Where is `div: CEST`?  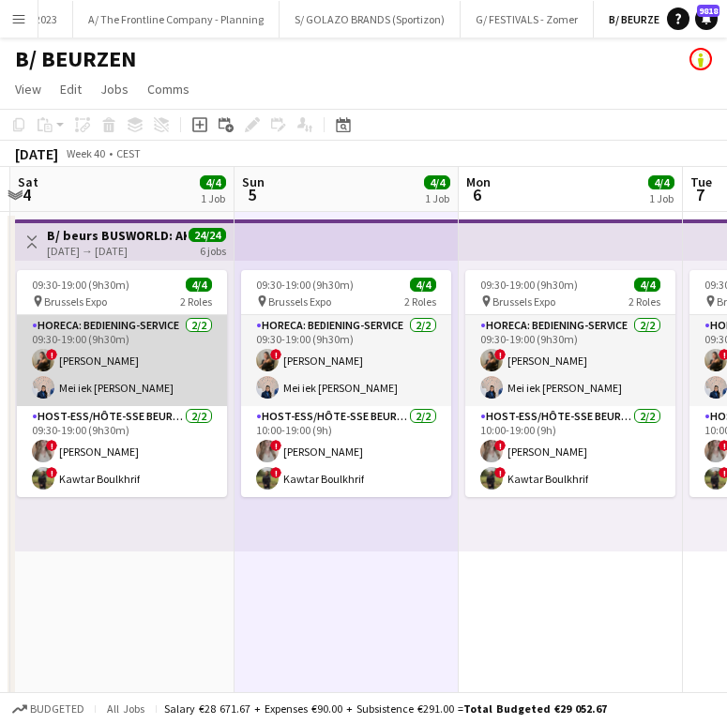 div: CEST is located at coordinates (129, 153).